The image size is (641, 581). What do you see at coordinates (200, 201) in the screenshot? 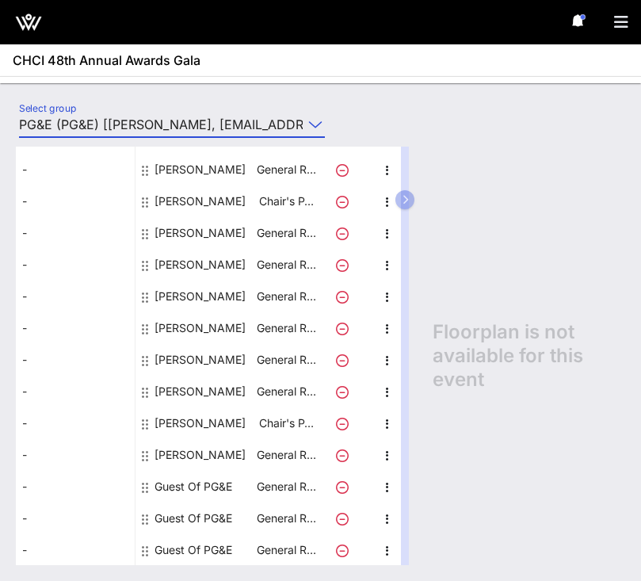
I see `div: Greg Rubio` at bounding box center [200, 201].